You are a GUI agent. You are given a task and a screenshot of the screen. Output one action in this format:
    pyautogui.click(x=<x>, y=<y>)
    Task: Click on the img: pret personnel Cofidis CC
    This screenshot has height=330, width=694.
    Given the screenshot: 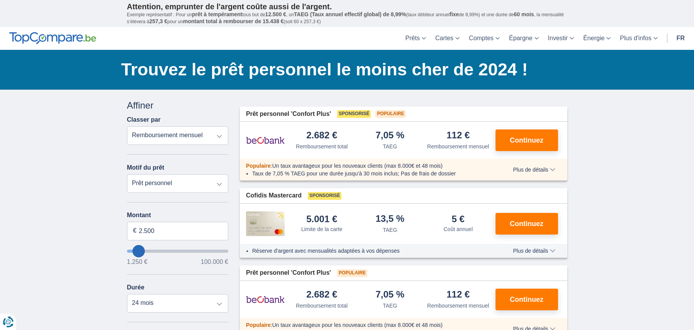 What is the action you would take?
    pyautogui.click(x=265, y=224)
    